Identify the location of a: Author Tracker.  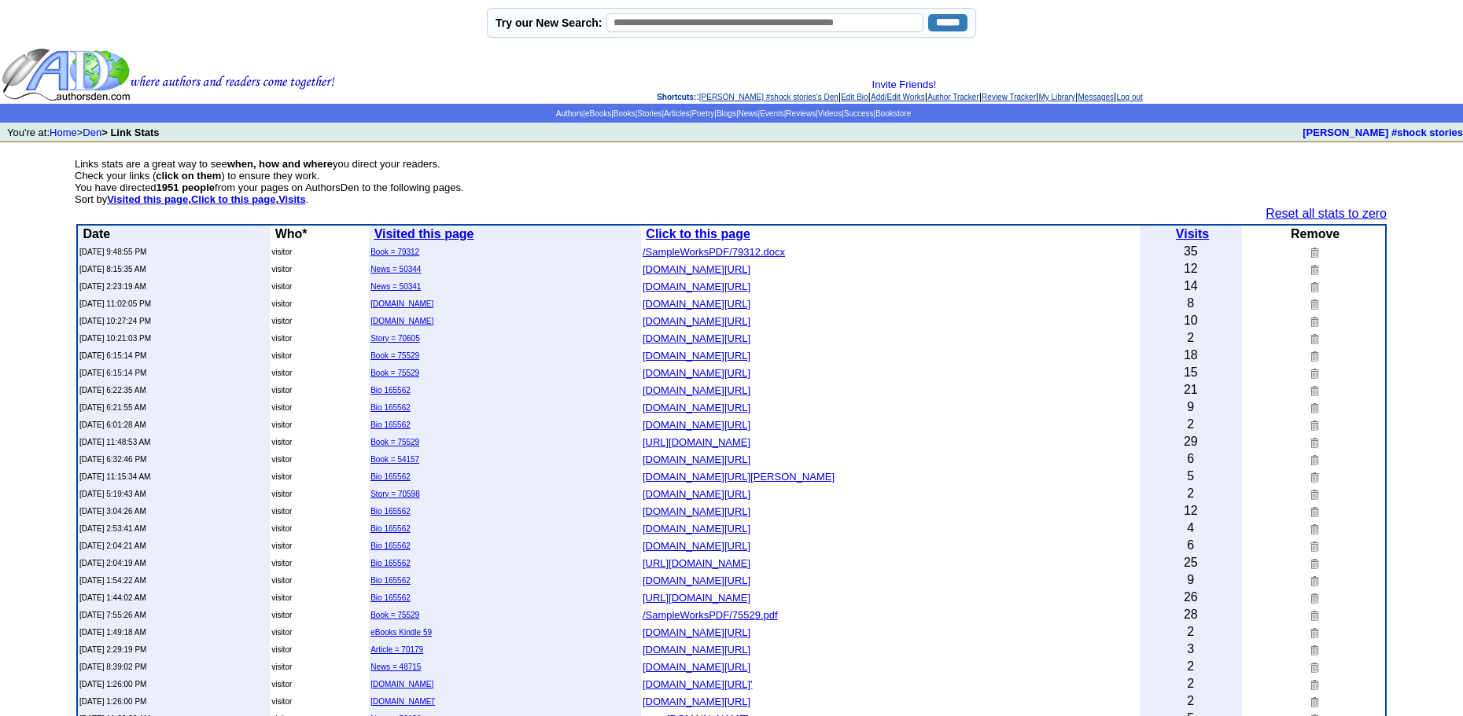
(953, 97).